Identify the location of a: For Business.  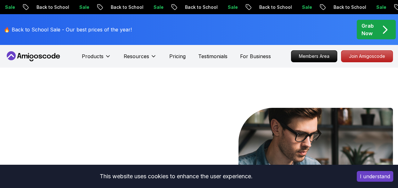
(255, 56).